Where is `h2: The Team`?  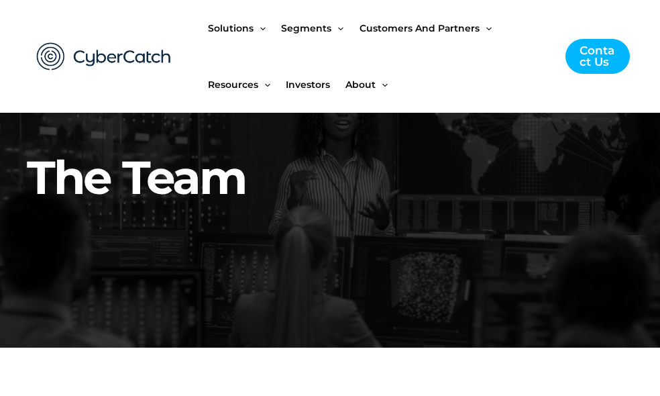 h2: The Team is located at coordinates (335, 117).